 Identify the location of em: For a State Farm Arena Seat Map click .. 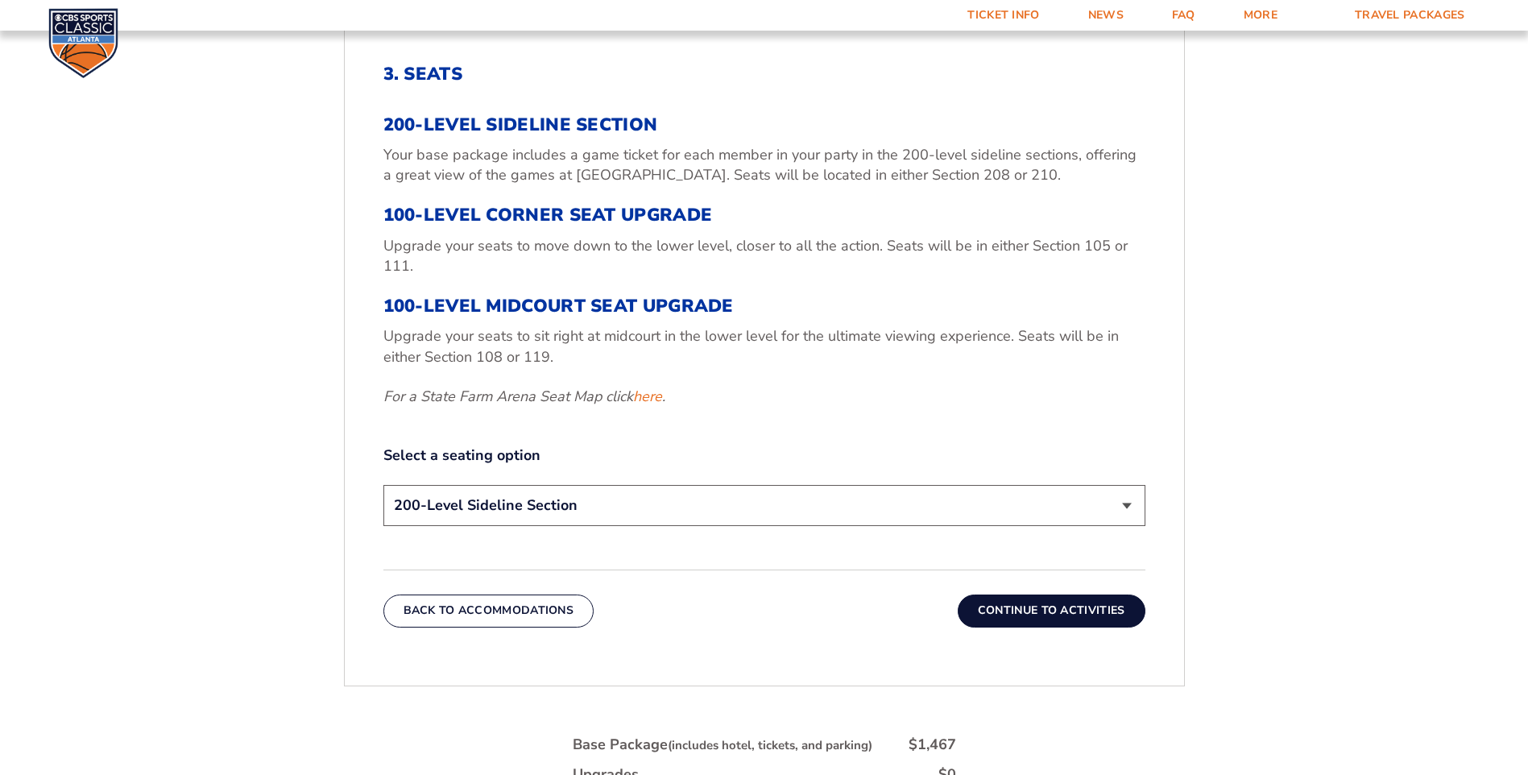
(524, 396).